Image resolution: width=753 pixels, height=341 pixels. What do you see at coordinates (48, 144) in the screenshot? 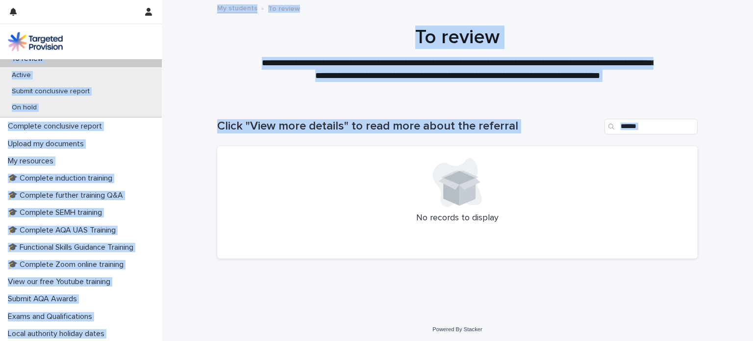
I see `p: Upload my documents` at bounding box center [48, 144].